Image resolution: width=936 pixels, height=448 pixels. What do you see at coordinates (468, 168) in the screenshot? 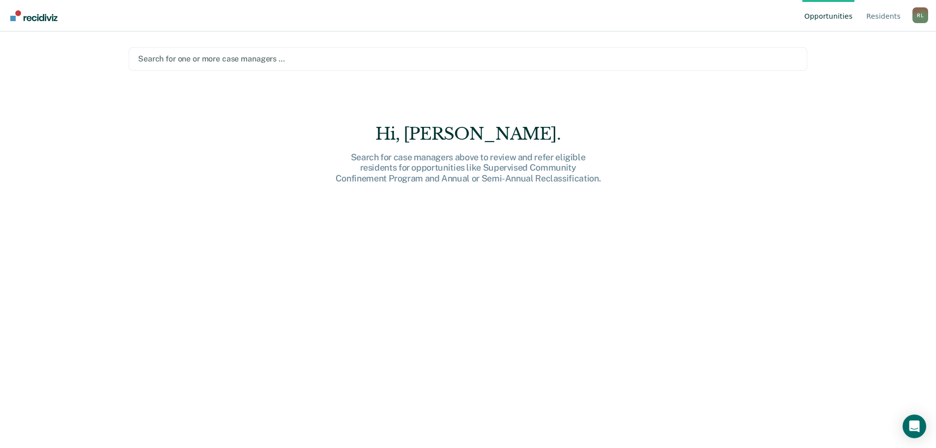
I see `div: Search for case managers above to review and refer eligible residents for opportunities like Supe...` at bounding box center [468, 168].